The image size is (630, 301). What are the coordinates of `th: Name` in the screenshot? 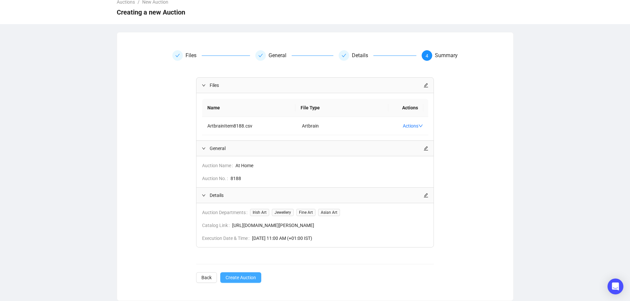 It's located at (249, 108).